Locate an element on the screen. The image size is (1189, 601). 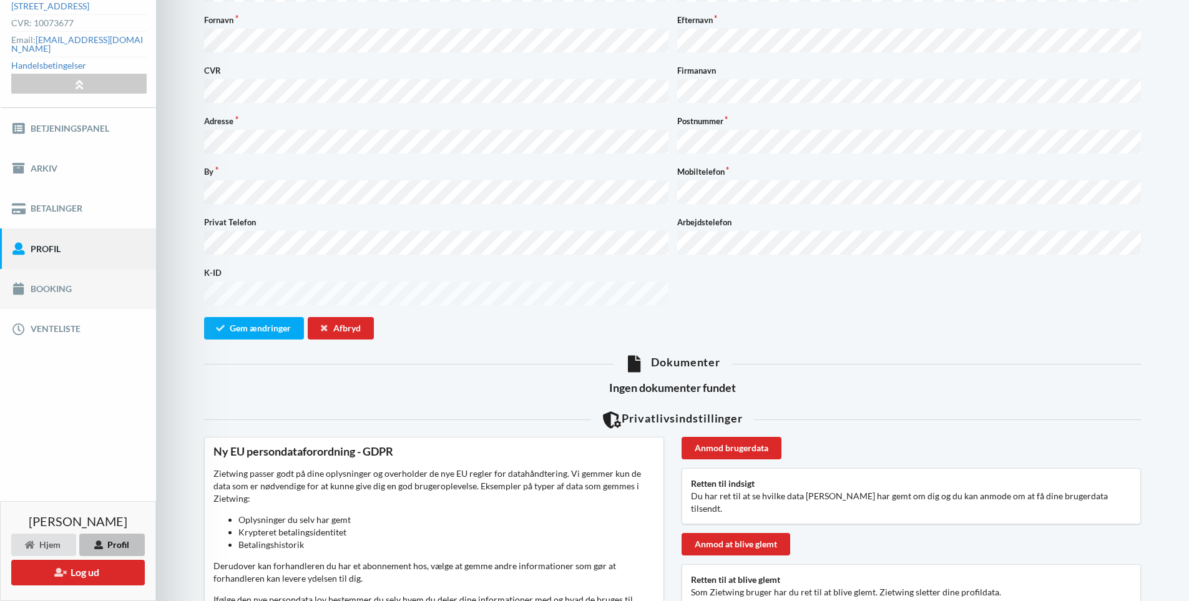
label: Firmanavn is located at coordinates (909, 71).